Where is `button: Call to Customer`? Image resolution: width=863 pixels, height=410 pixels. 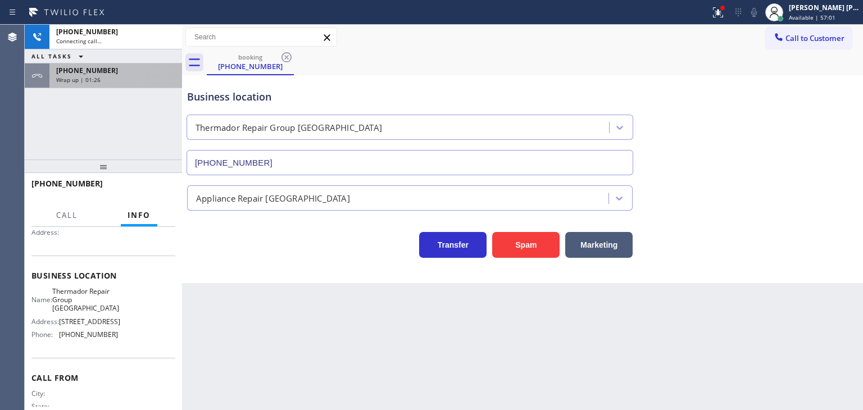 button: Call to Customer is located at coordinates (809, 38).